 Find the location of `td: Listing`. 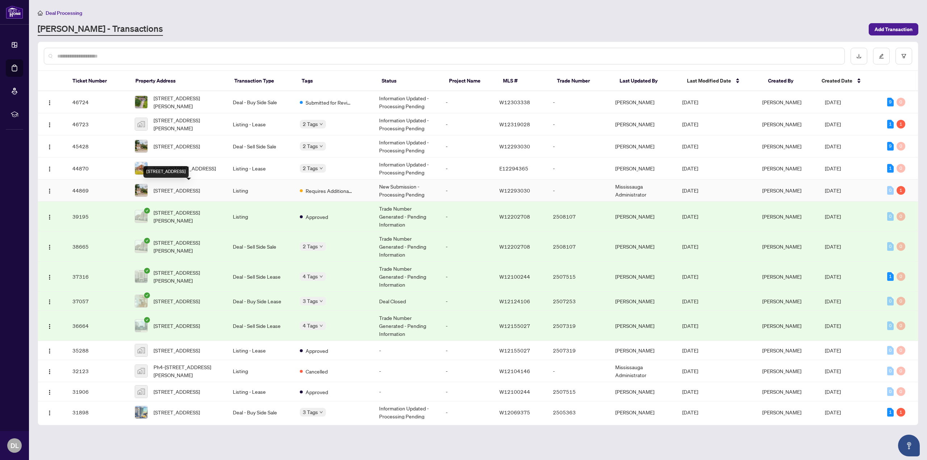

td: Listing is located at coordinates (260, 191).